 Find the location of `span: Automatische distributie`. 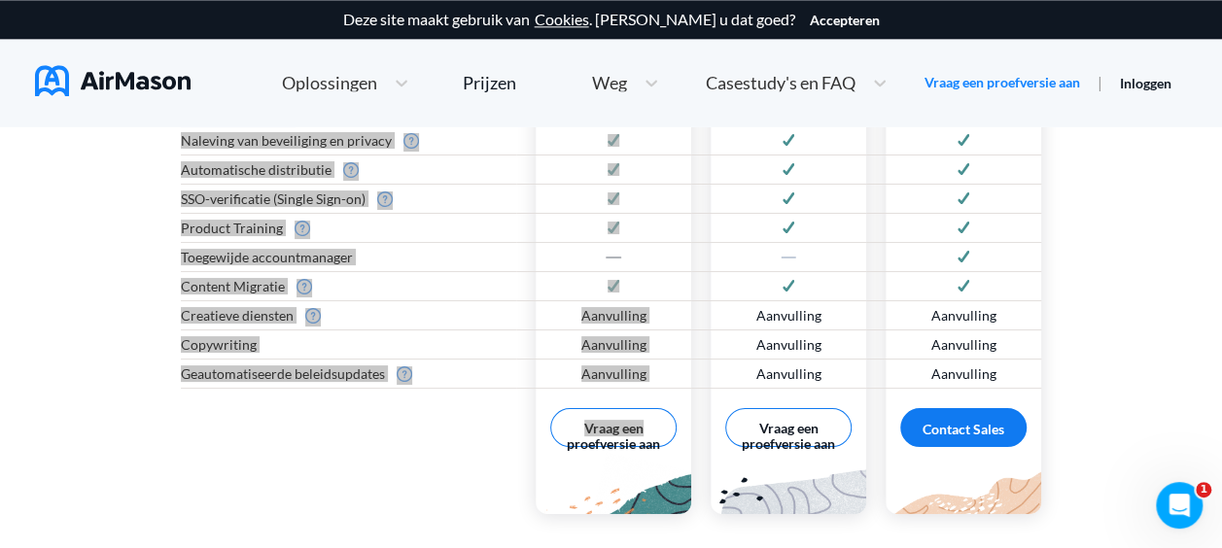

span: Automatische distributie is located at coordinates (256, 170).